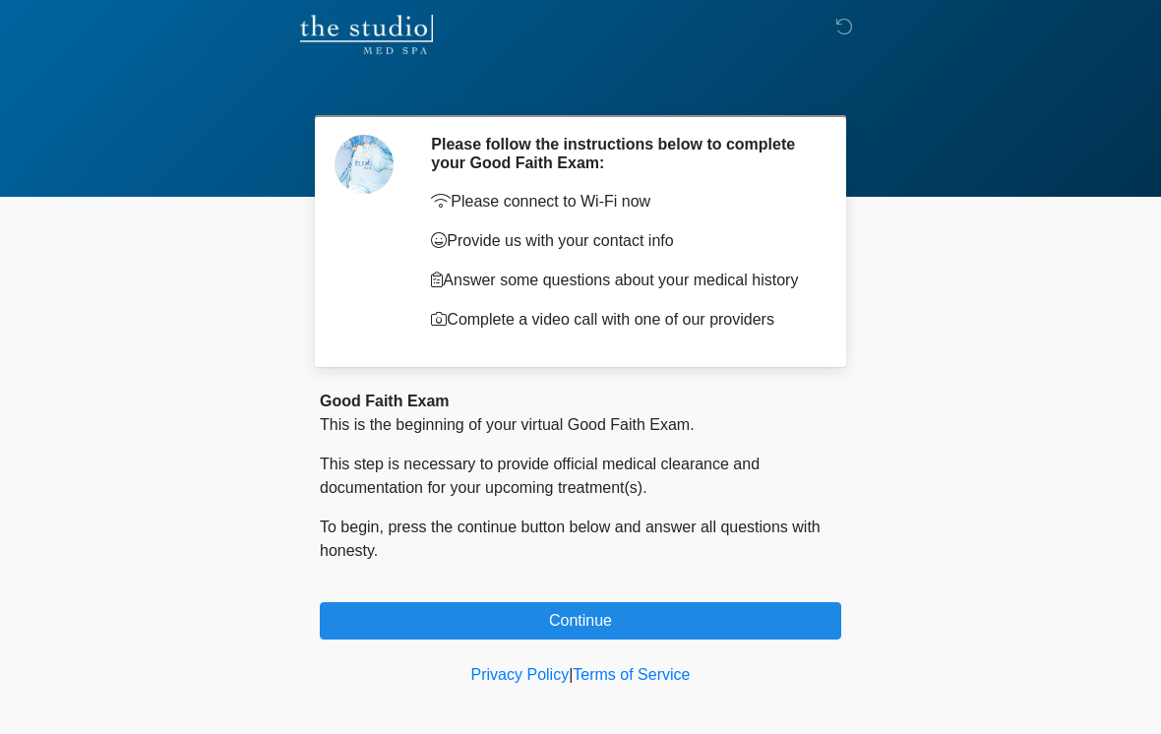  Describe the element at coordinates (580, 621) in the screenshot. I see `button: Continue` at that location.